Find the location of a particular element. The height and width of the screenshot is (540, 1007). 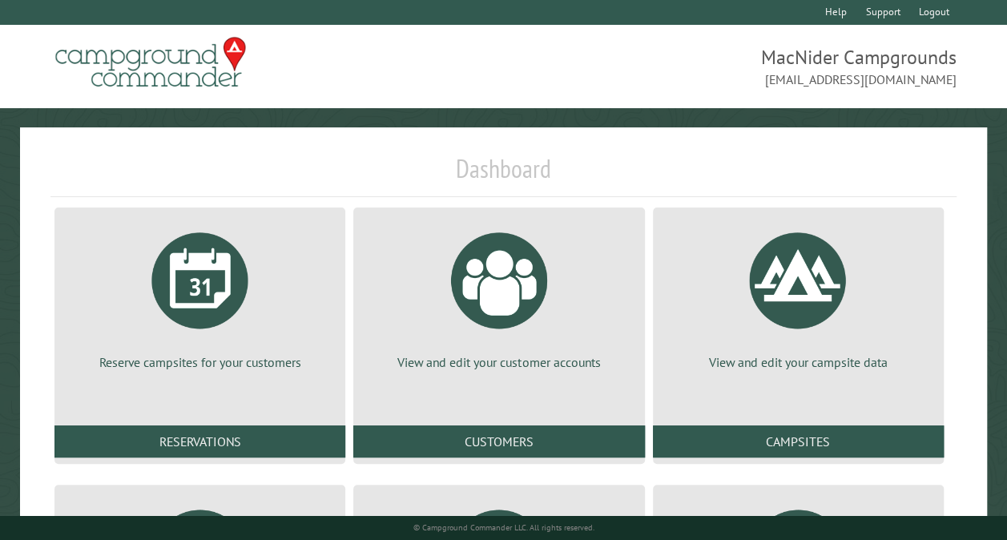

a: View and edit your customer accounts is located at coordinates (498, 295).